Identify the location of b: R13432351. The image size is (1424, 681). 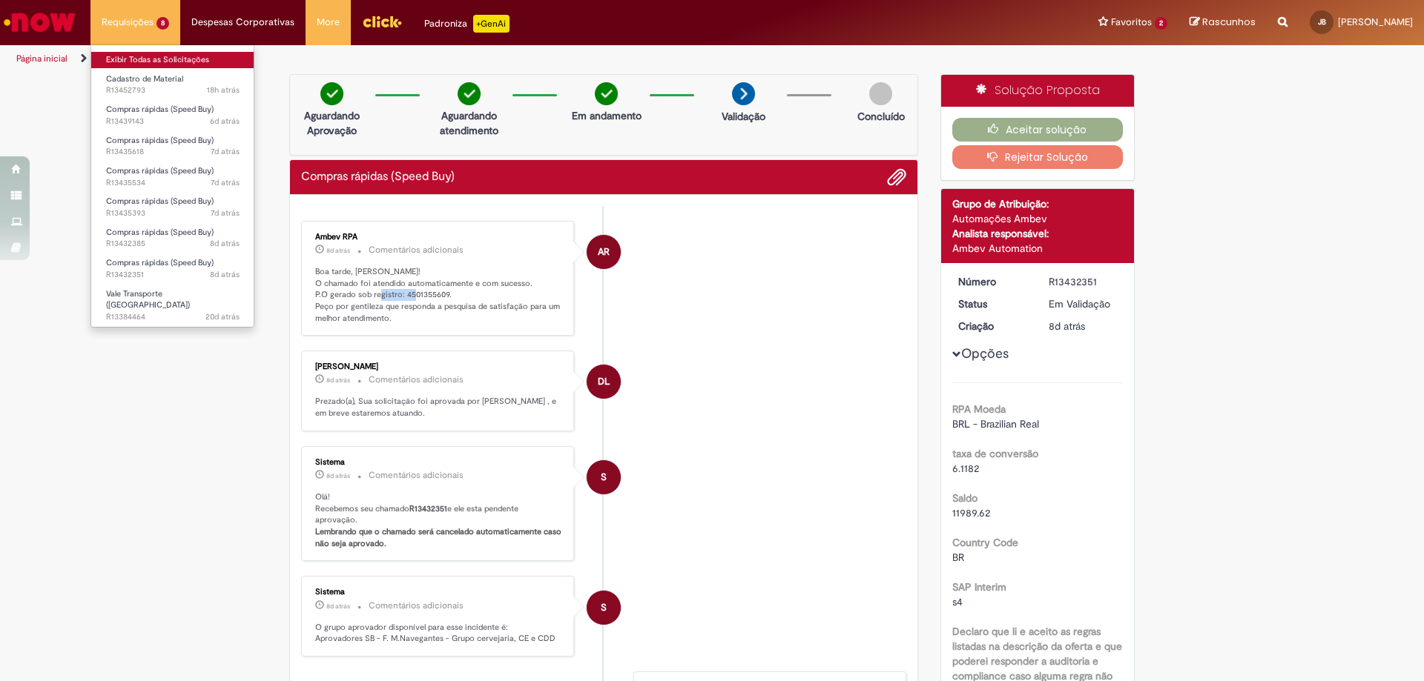
(428, 509).